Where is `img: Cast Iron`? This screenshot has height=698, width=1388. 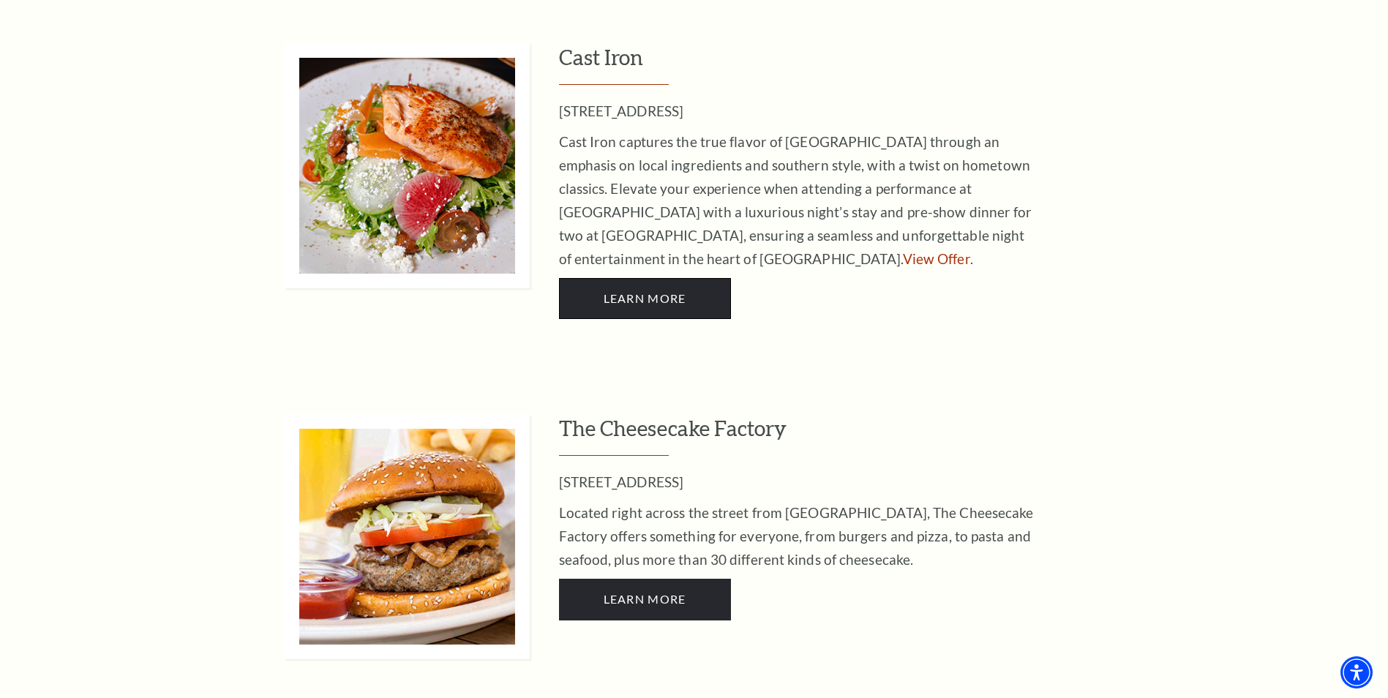 img: Cast Iron is located at coordinates (407, 165).